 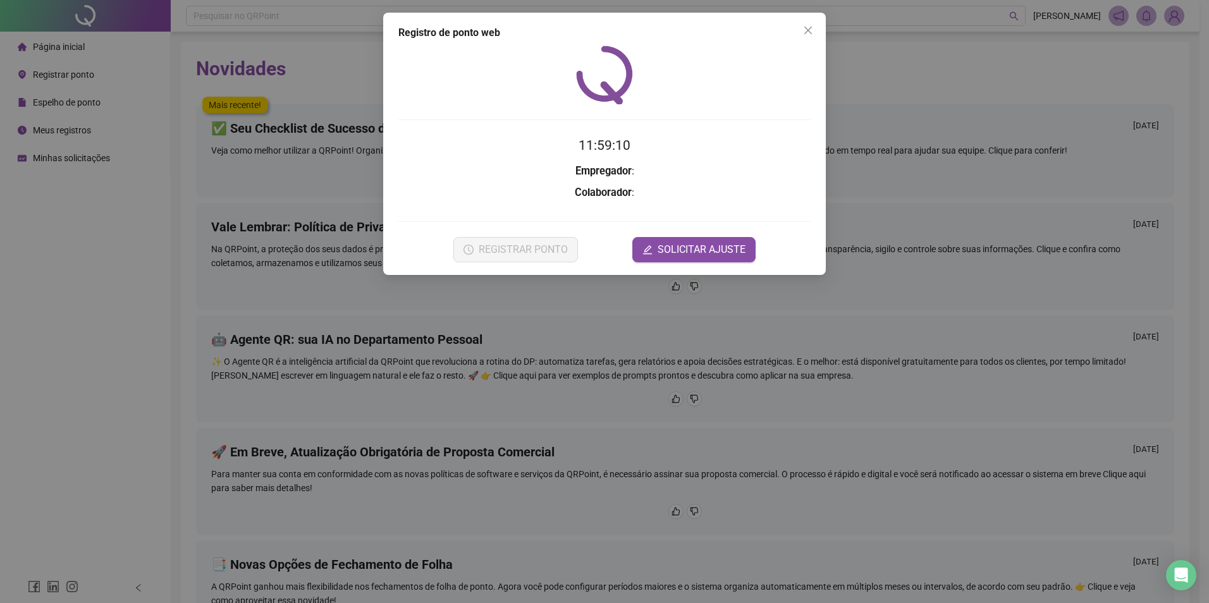 What do you see at coordinates (603, 171) in the screenshot?
I see `strong: Empregador` at bounding box center [603, 171].